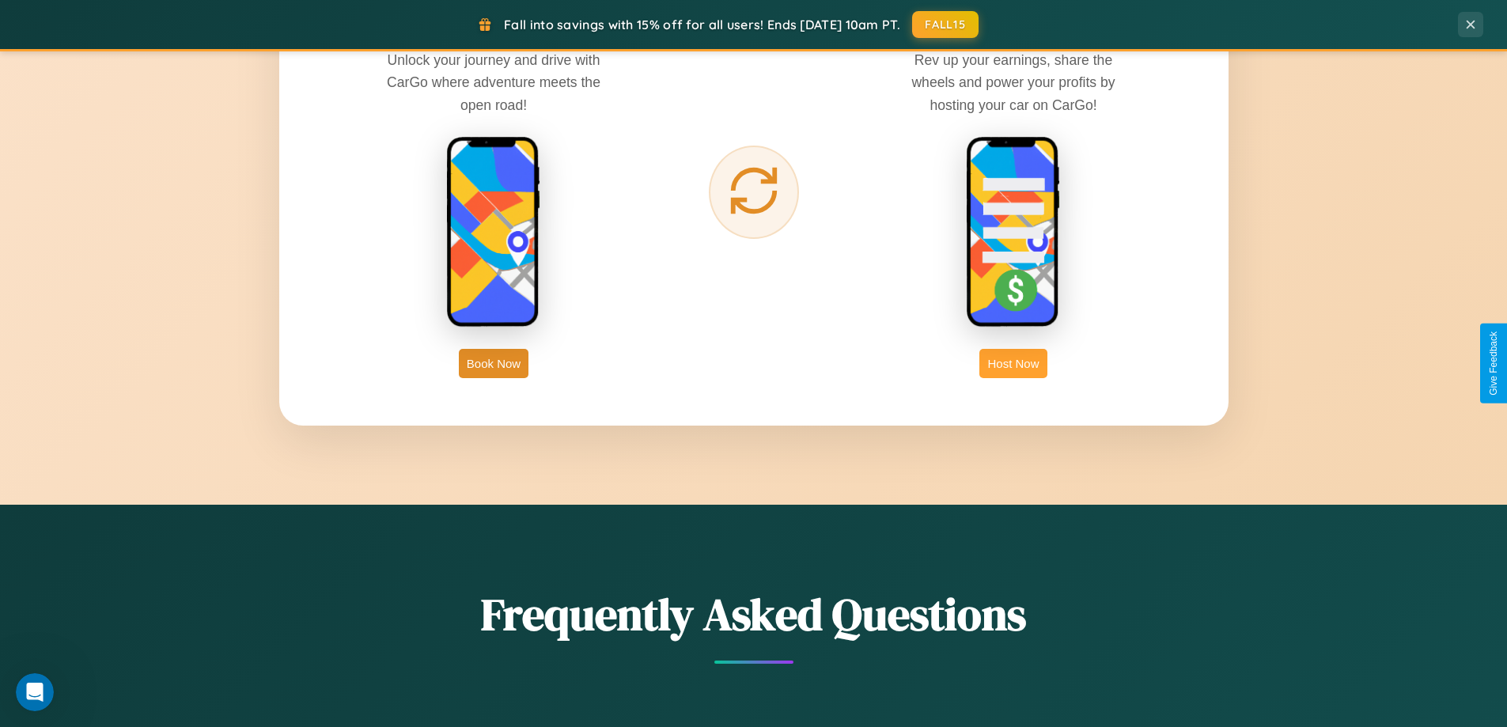 Image resolution: width=1507 pixels, height=727 pixels. I want to click on p: Unlock your journey and drive with CarGo where adventure meets the open road!, so click(494, 82).